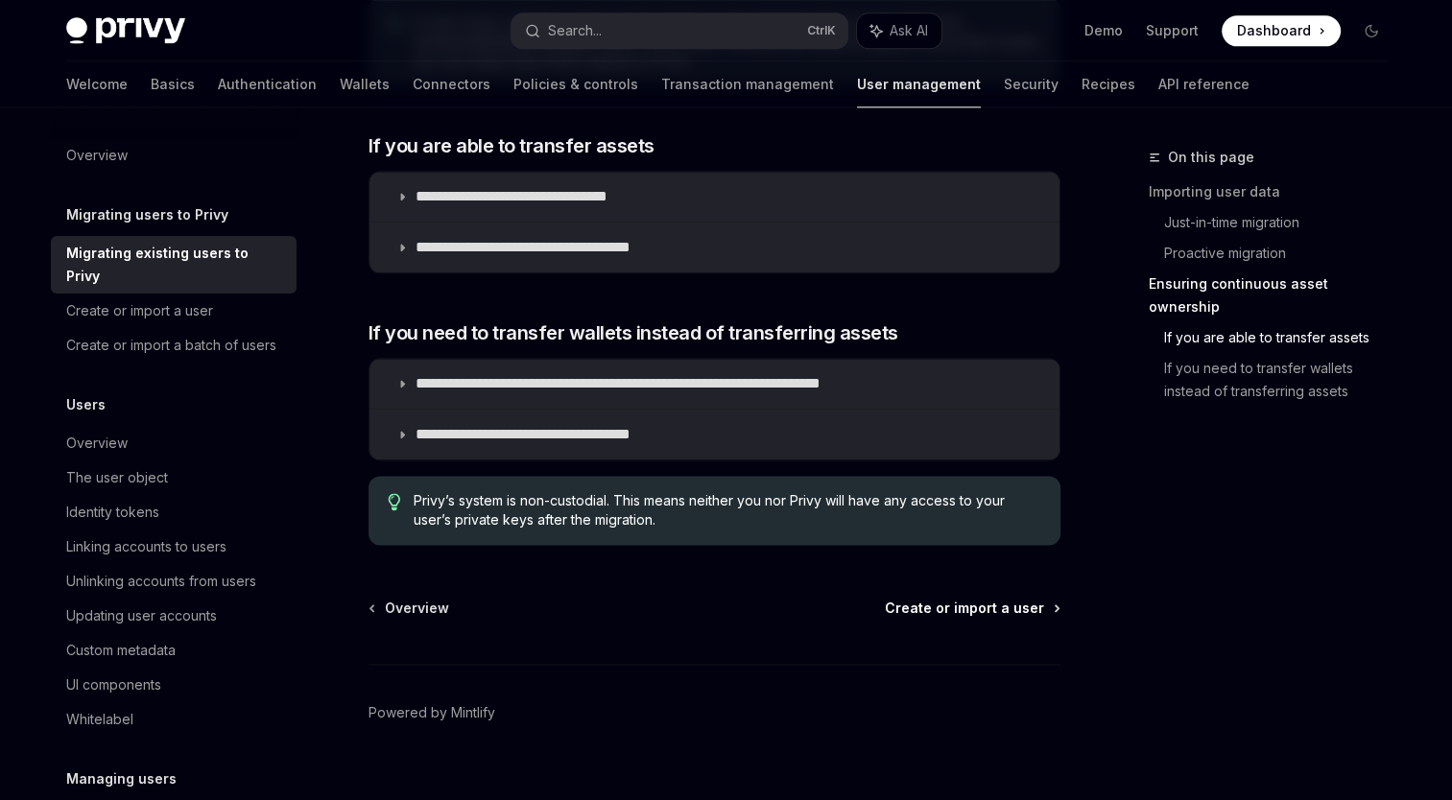 The image size is (1452, 800). I want to click on span: Overview, so click(417, 609).